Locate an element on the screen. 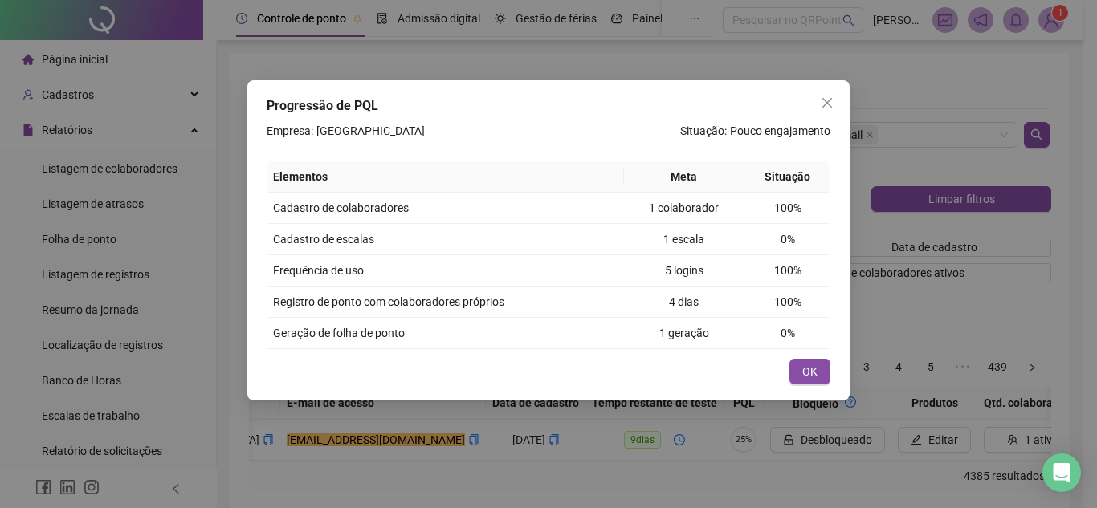 This screenshot has width=1097, height=508. td: 5 logins is located at coordinates (684, 271).